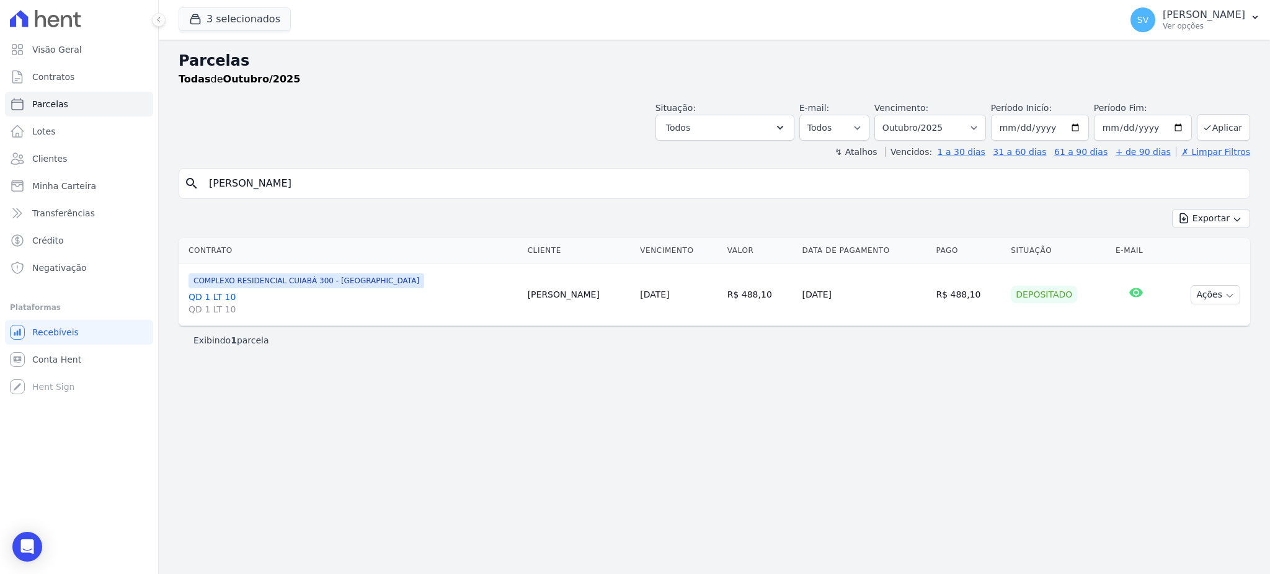  I want to click on a: Clientes, so click(79, 159).